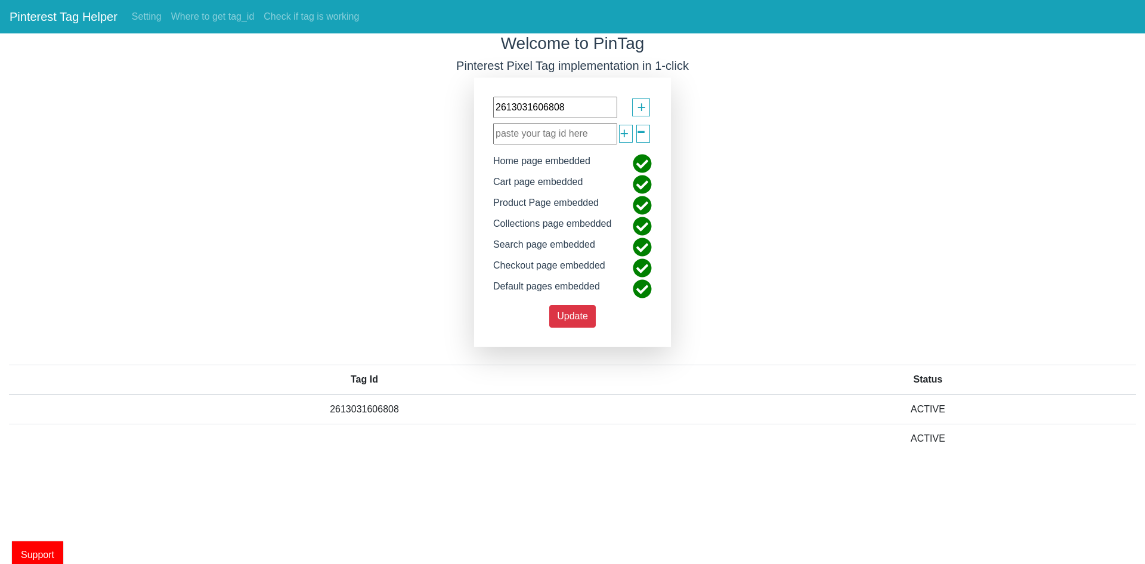 This screenshot has height=564, width=1145. What do you see at coordinates (546, 289) in the screenshot?
I see `div: Default pages embedded` at bounding box center [546, 289].